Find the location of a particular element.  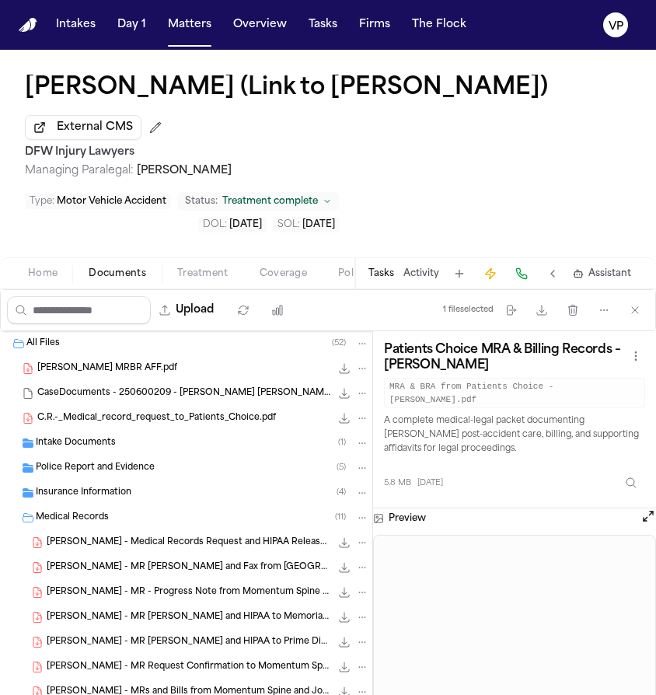

button: Download C. Riden - MR Request Confirmation to Momentum Spine and Joint - 8.29.25 is located at coordinates (344, 667).